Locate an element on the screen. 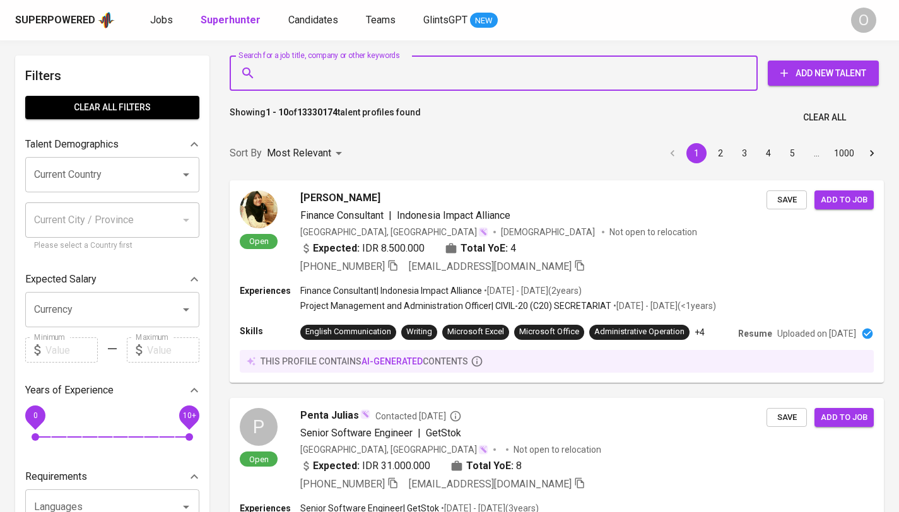 This screenshot has height=512, width=899. button: Go to page 3 is located at coordinates (744, 153).